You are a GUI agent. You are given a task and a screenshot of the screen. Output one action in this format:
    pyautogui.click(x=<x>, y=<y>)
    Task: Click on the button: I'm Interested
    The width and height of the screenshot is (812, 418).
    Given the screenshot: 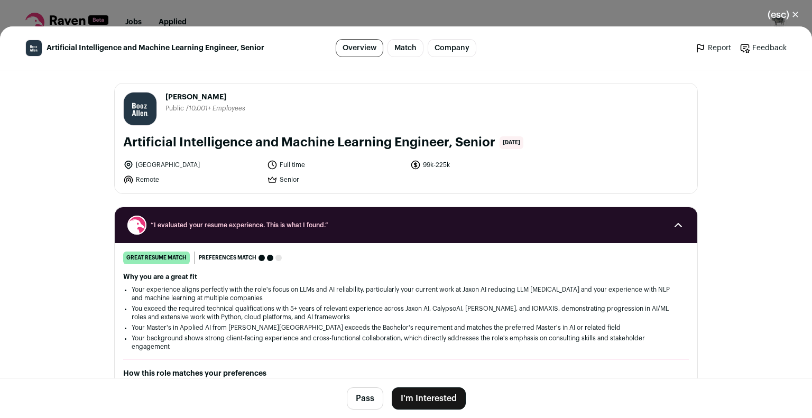 What is the action you would take?
    pyautogui.click(x=429, y=398)
    